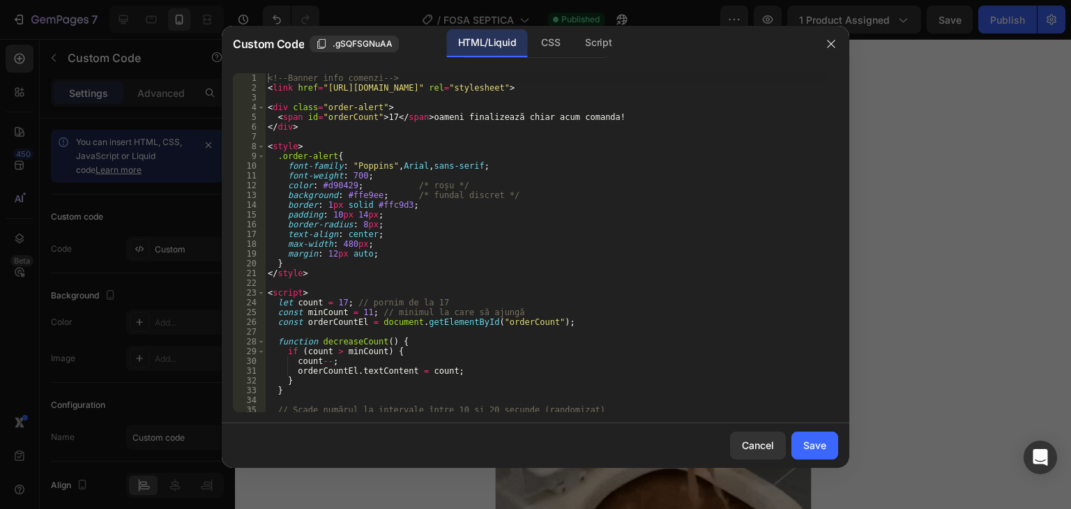 The width and height of the screenshot is (1071, 509). I want to click on div: 14, so click(249, 205).